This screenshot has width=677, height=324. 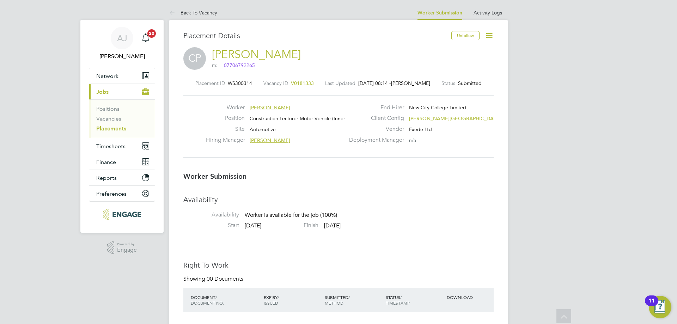 What do you see at coordinates (122, 215) in the screenshot?
I see `a: Go to home page` at bounding box center [122, 215].